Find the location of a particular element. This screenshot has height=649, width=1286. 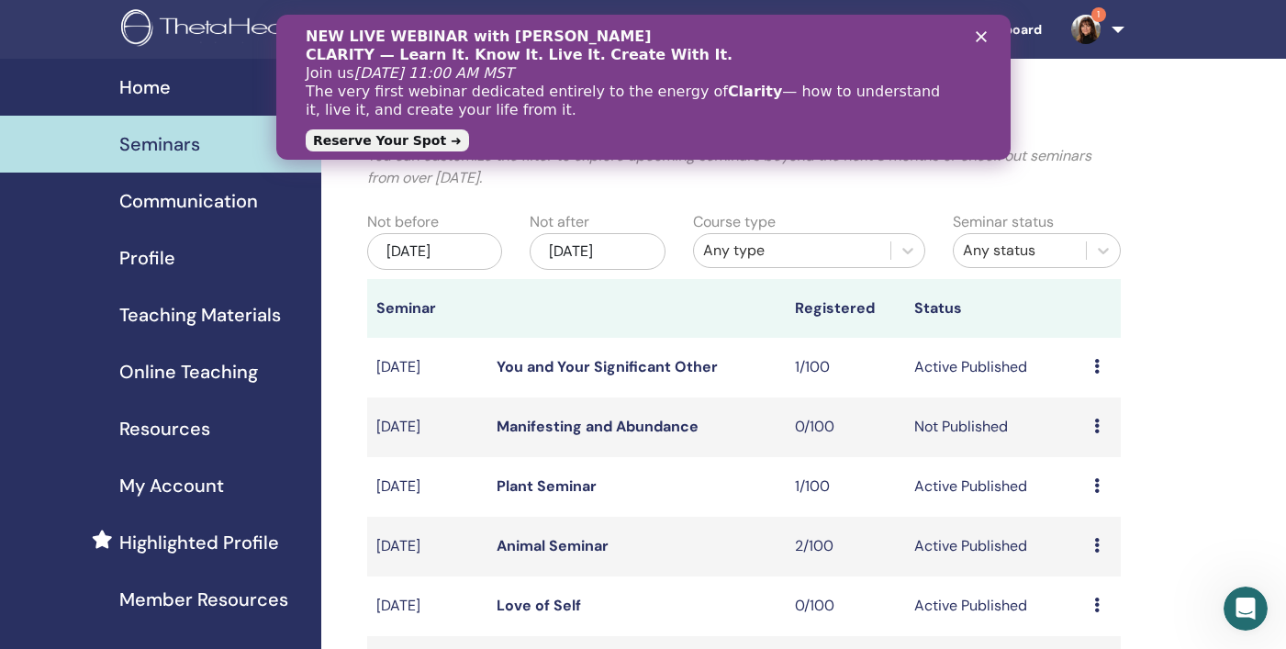

a: Love of Self is located at coordinates (539, 605).